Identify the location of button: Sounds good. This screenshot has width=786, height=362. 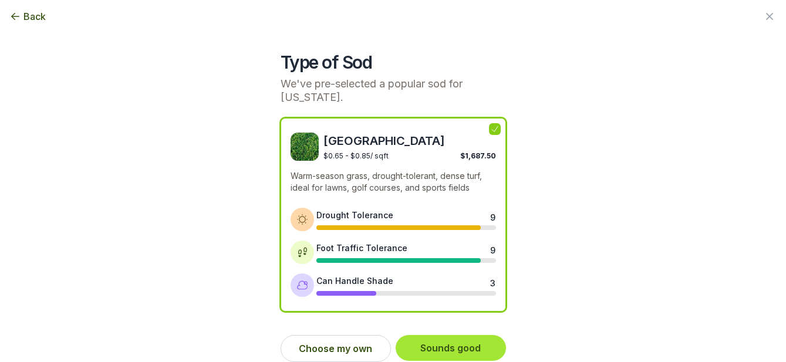
(451, 348).